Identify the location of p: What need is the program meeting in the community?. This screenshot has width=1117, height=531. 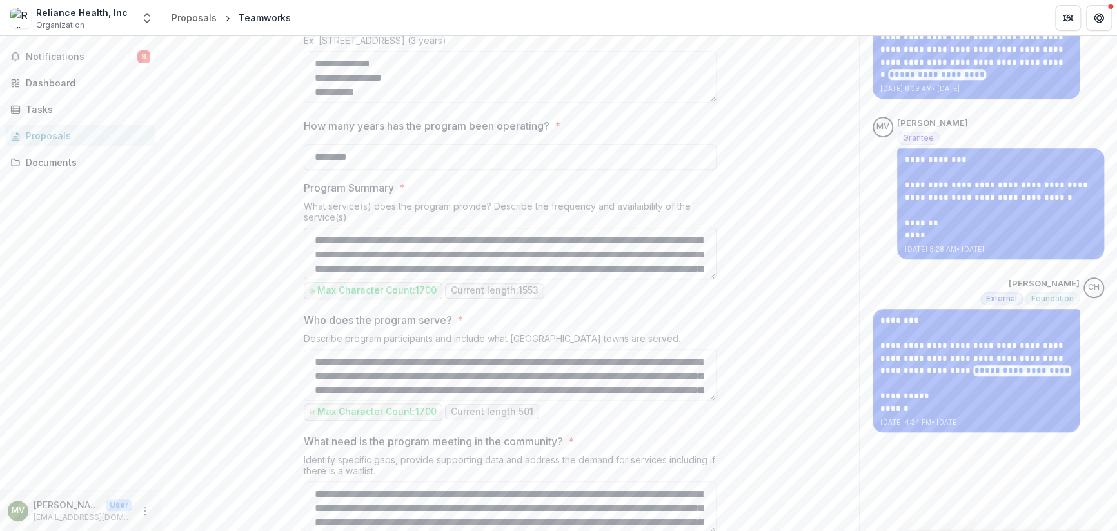
(433, 441).